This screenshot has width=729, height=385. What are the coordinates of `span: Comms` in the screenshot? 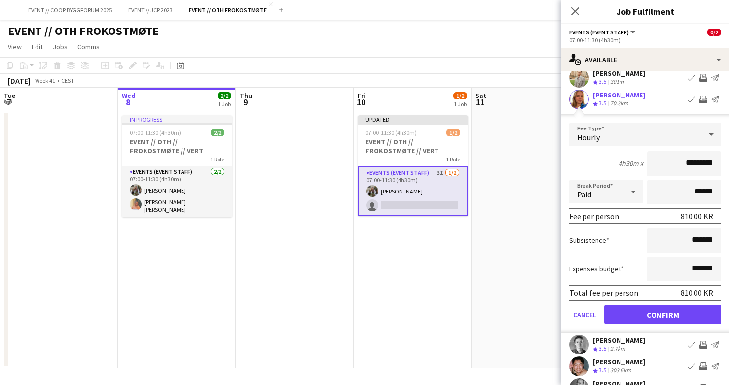 It's located at (88, 47).